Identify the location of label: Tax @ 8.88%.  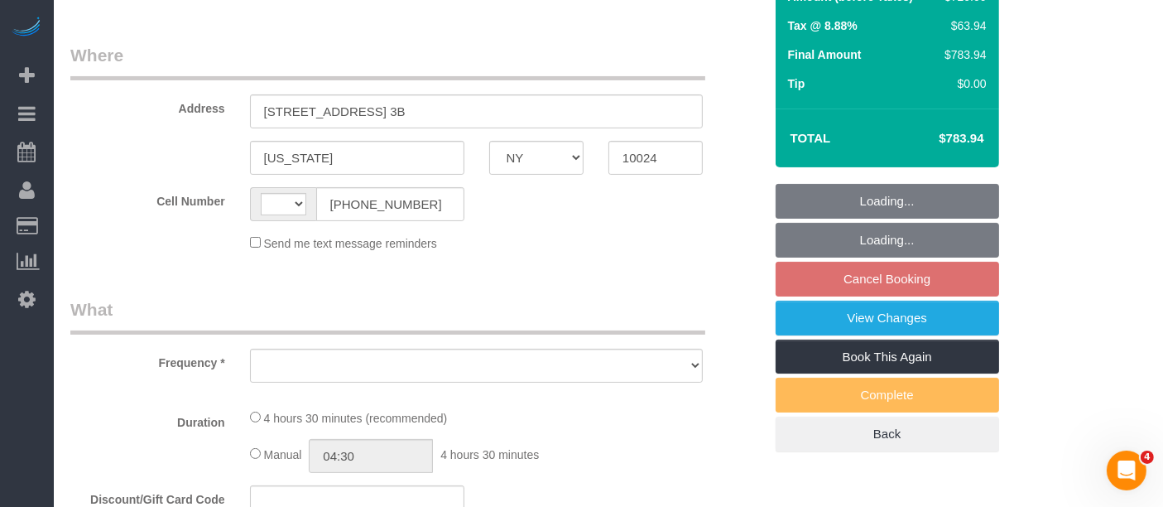
(823, 26).